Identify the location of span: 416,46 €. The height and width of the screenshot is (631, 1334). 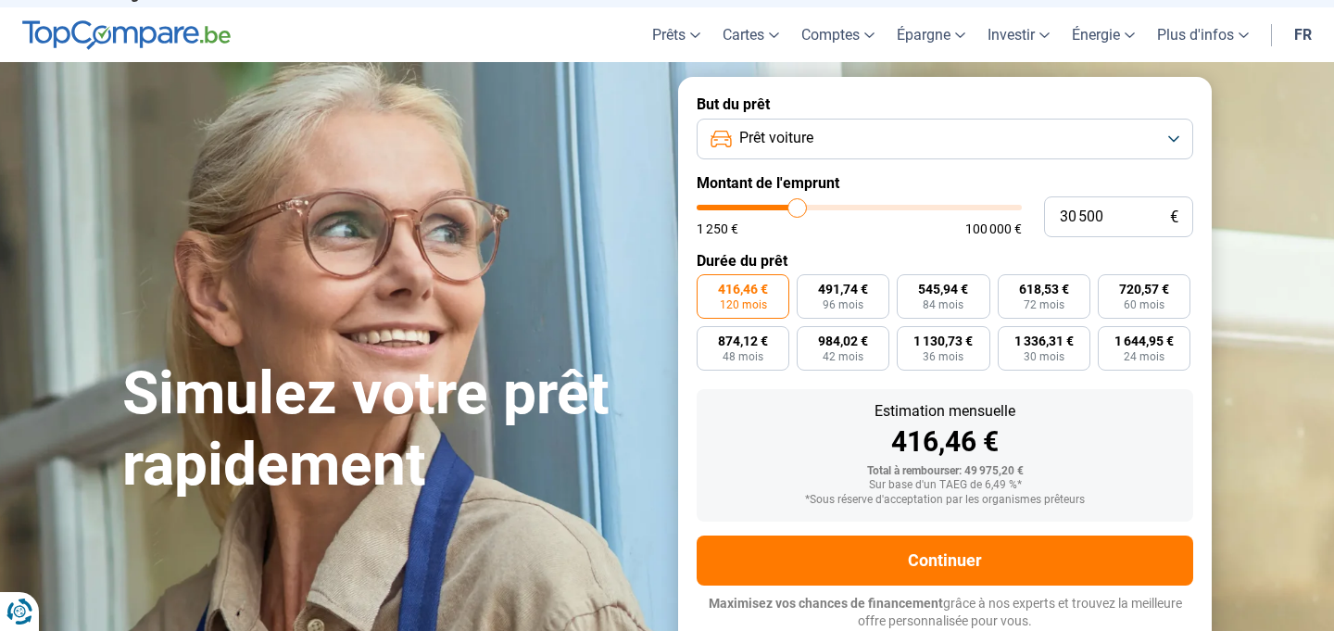
(743, 289).